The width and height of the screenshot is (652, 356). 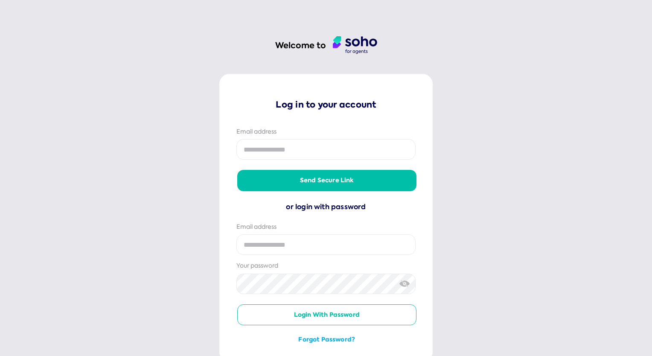 I want to click on img: agent logo, so click(x=355, y=45).